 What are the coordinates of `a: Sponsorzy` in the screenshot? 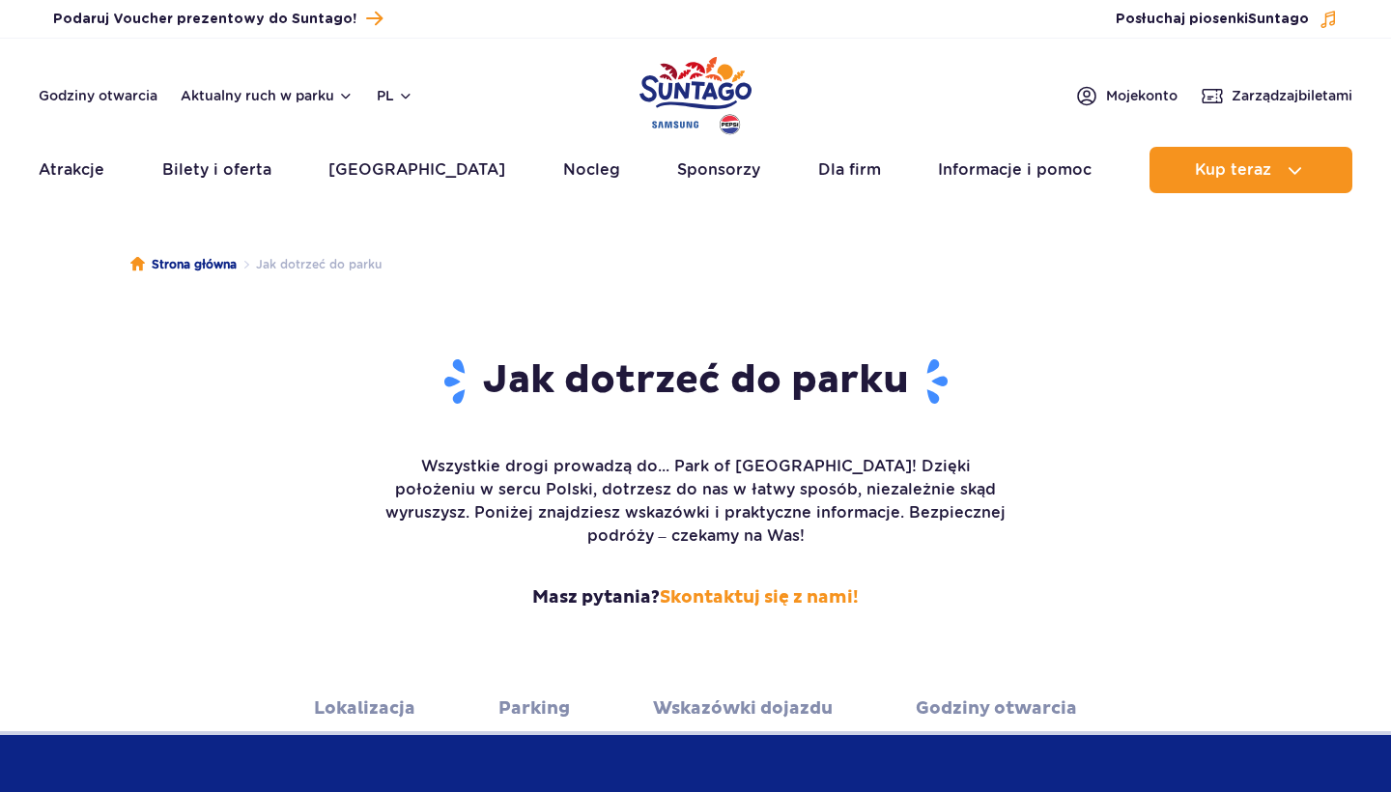 It's located at (719, 170).